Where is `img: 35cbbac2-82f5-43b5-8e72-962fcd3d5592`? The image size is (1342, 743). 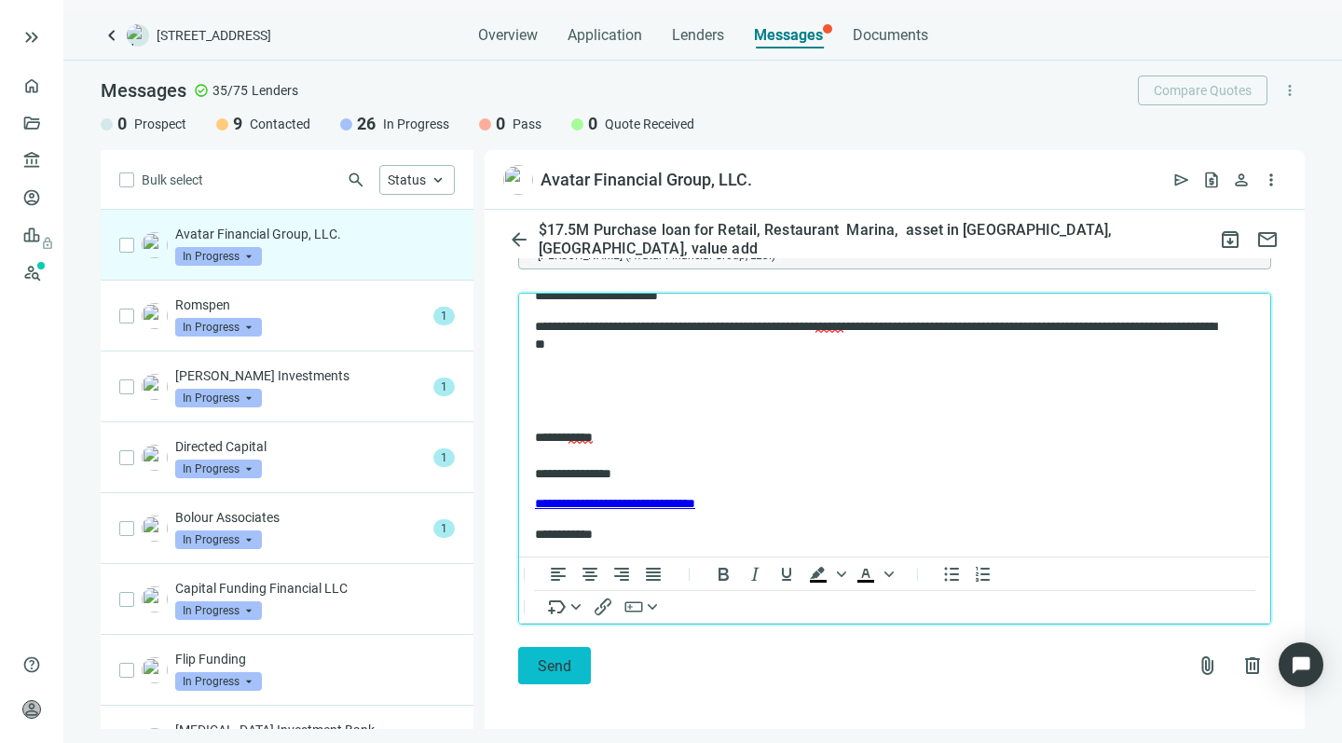 img: 35cbbac2-82f5-43b5-8e72-962fcd3d5592 is located at coordinates (155, 387).